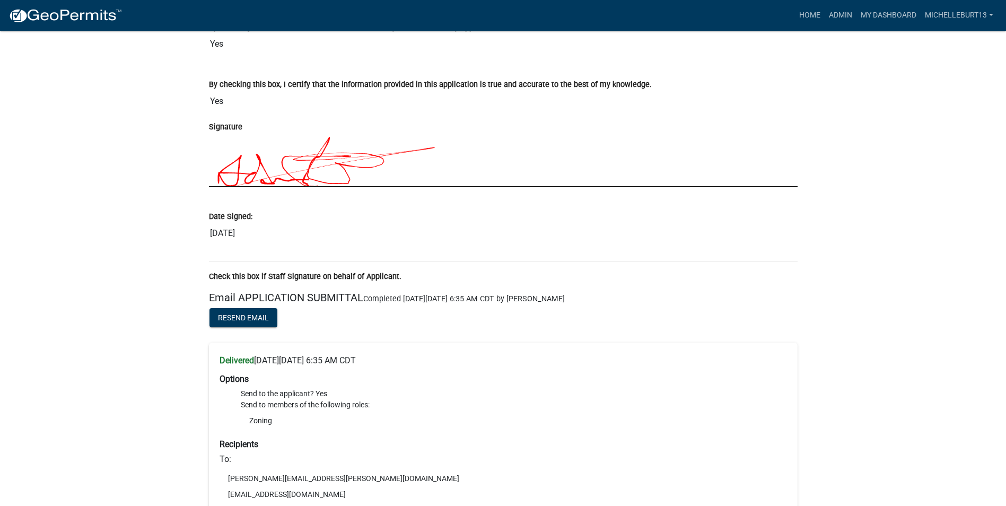 Image resolution: width=1006 pixels, height=506 pixels. What do you see at coordinates (403, 160) in the screenshot?
I see `img: 3c87TkAAAAGSURBVAMAKqz7TCGttf0AAAAASUVORK5CYII=` at bounding box center [403, 160].